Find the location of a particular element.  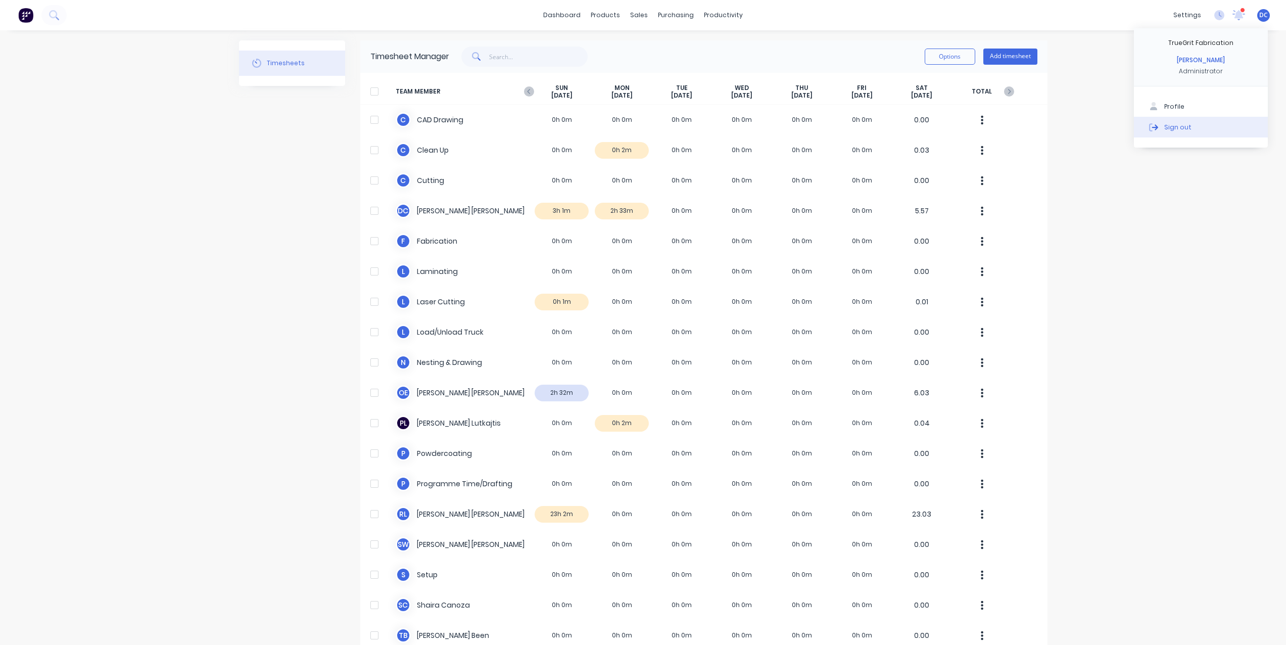

div: Profile is located at coordinates (1174, 107).